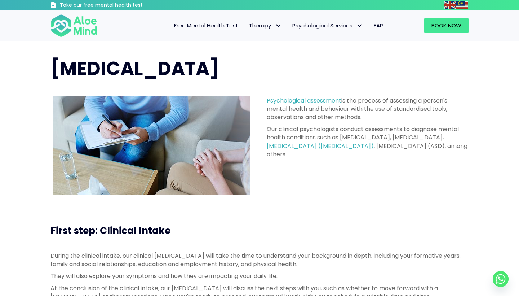 The width and height of the screenshot is (519, 296). What do you see at coordinates (450, 5) in the screenshot?
I see `img: en` at bounding box center [450, 5].